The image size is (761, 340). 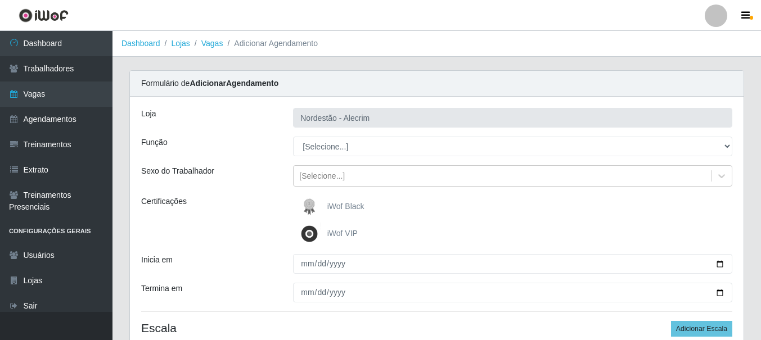 I want to click on div: [Selecione...], so click(x=322, y=176).